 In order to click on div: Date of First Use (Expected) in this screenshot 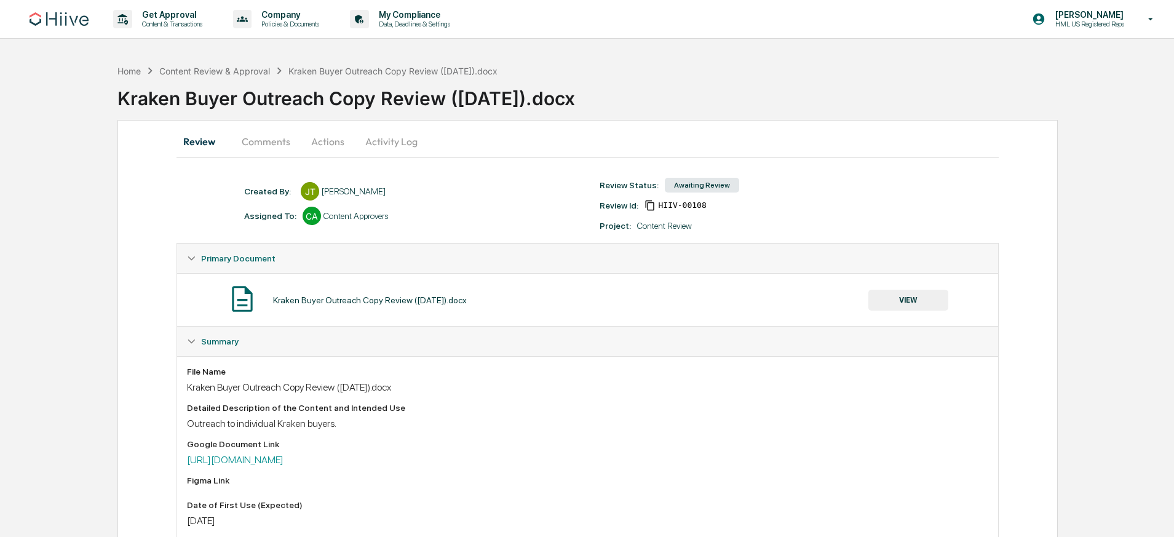, I will do `click(587, 505)`.